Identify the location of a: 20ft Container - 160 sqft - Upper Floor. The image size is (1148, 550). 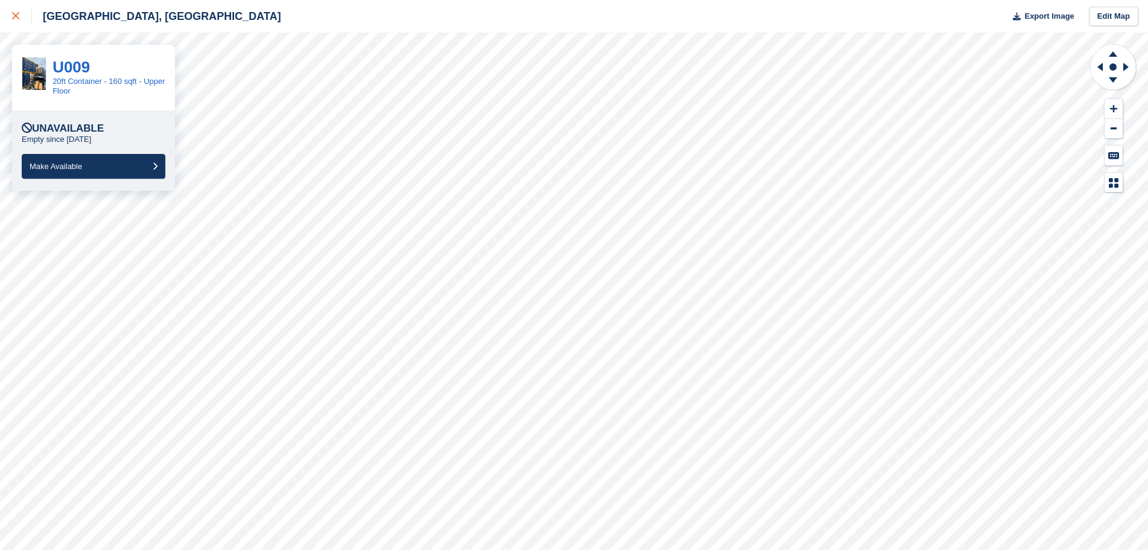
(109, 86).